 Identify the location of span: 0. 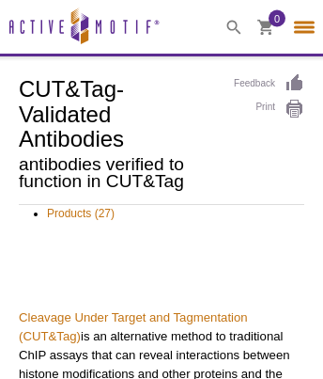
(277, 18).